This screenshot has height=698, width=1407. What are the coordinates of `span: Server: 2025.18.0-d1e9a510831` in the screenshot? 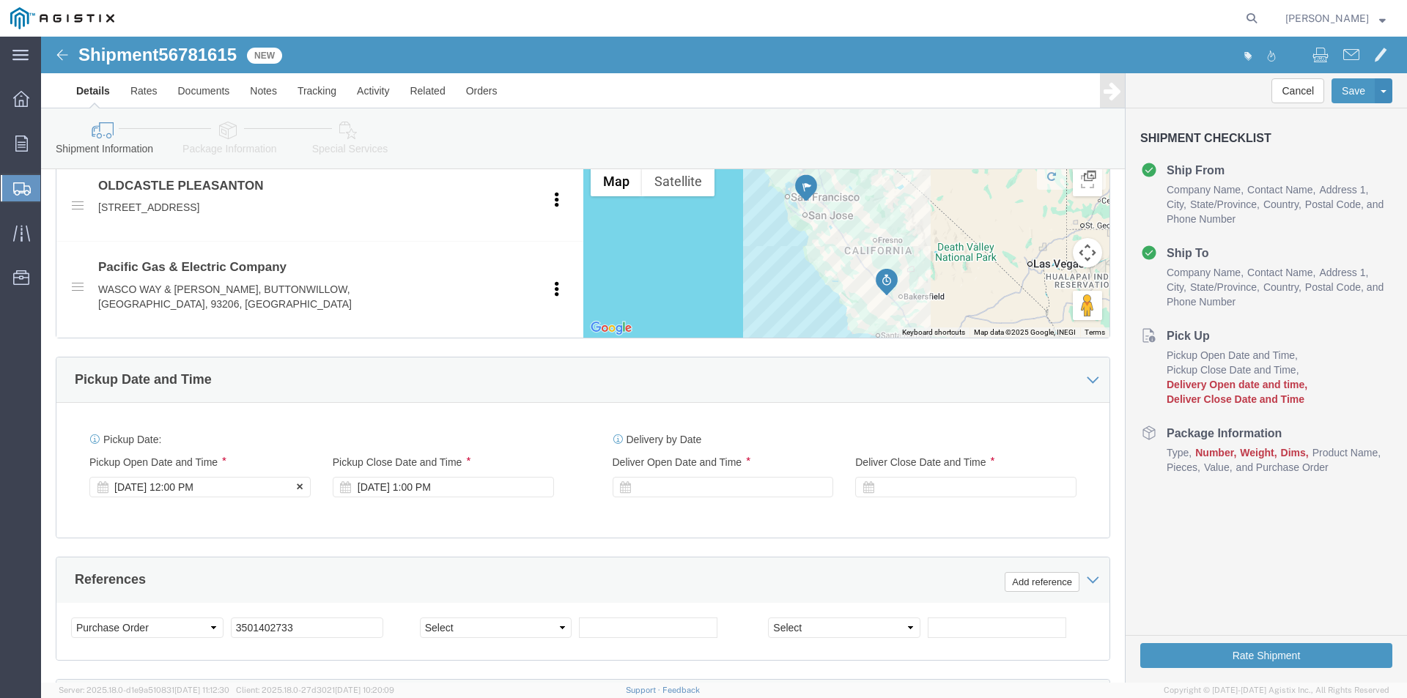 It's located at (144, 690).